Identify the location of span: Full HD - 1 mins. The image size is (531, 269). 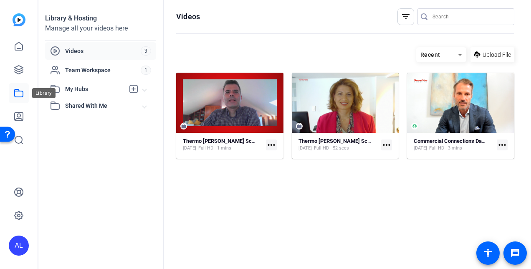
(215, 148).